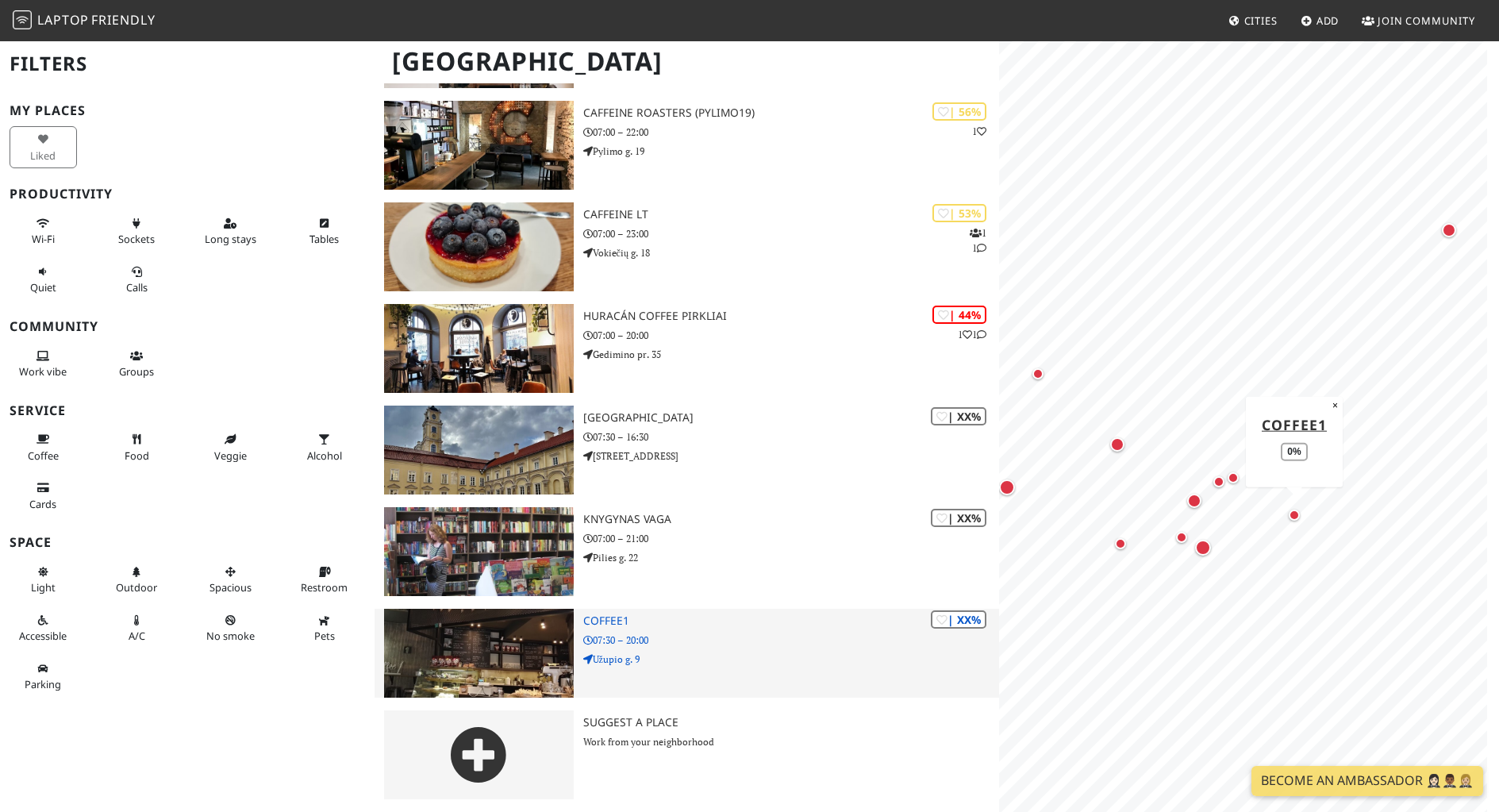 This screenshot has width=1499, height=812. What do you see at coordinates (1426, 21) in the screenshot?
I see `span: Join Community` at bounding box center [1426, 21].